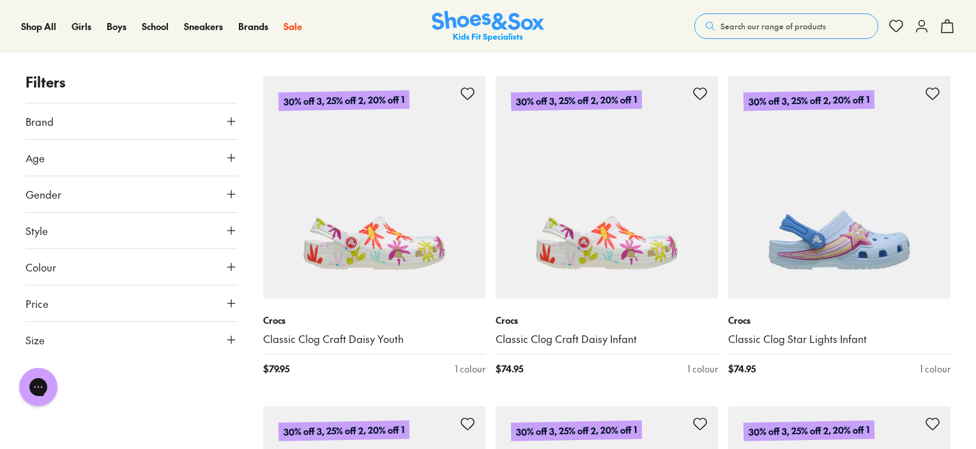  What do you see at coordinates (253, 26) in the screenshot?
I see `span: Brands` at bounding box center [253, 26].